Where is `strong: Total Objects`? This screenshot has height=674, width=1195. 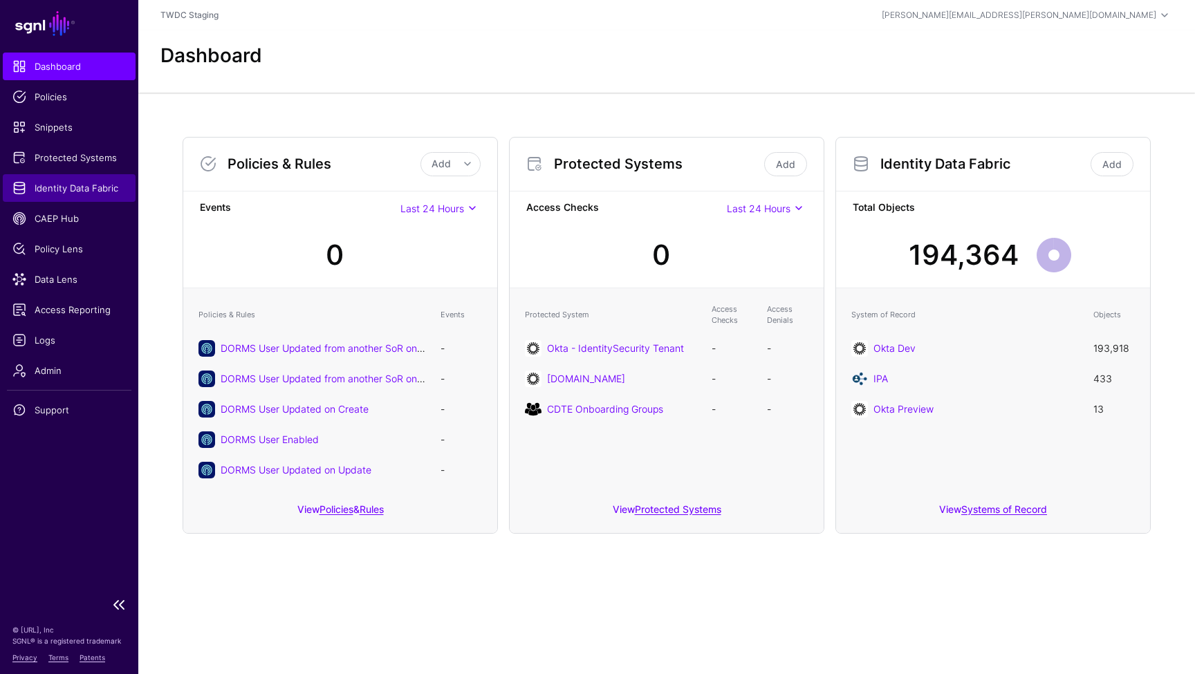
strong: Total Objects is located at coordinates (993, 208).